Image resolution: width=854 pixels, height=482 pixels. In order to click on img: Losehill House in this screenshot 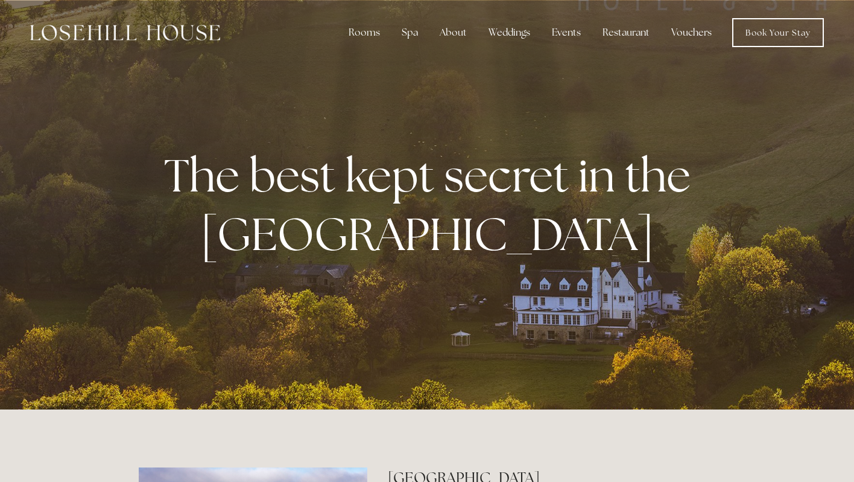, I will do `click(125, 33)`.